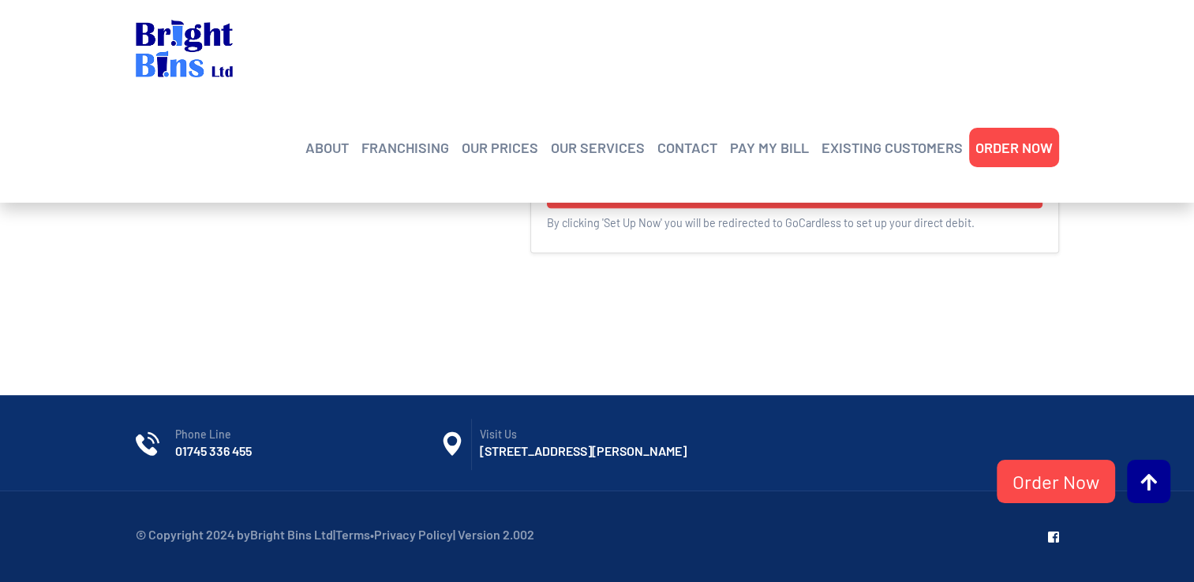 This screenshot has height=582, width=1194. Describe the element at coordinates (308, 435) in the screenshot. I see `span: Phone Line` at that location.